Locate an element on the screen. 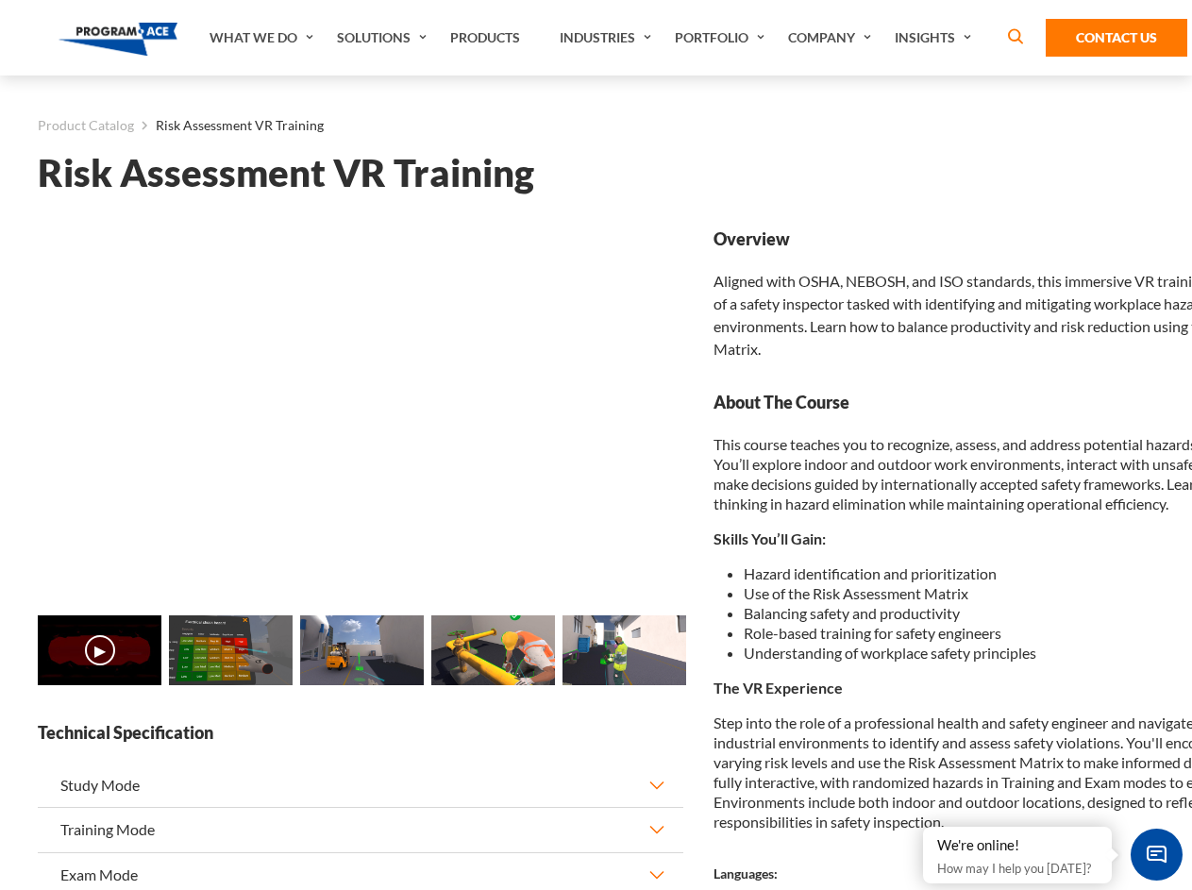 This screenshot has width=1192, height=890. div: We're online! is located at coordinates (1018, 846).